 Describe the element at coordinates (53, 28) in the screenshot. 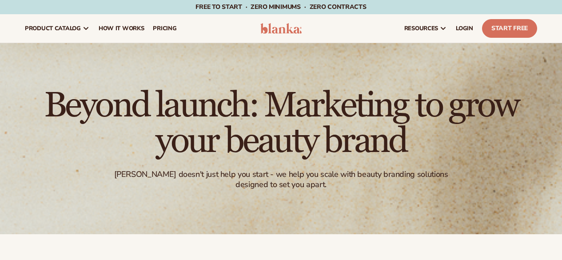

I see `span: product catalog` at that location.